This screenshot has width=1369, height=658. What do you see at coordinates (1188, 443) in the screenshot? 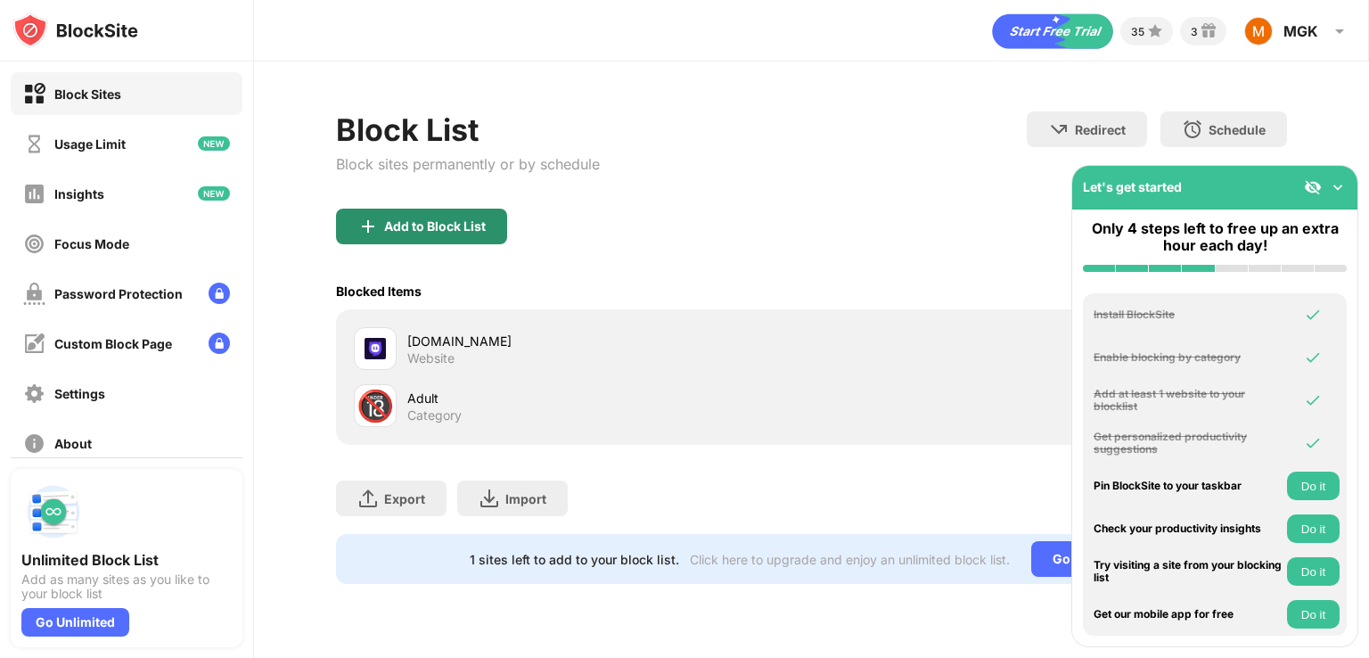
I see `div: Get personalized productivity suggestions` at bounding box center [1188, 443].